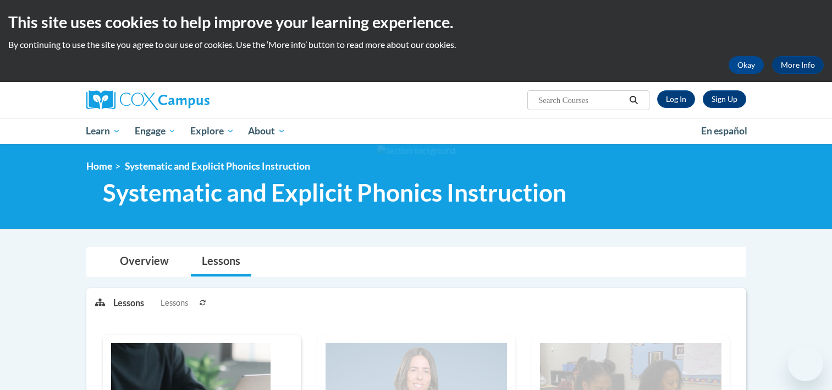  I want to click on p: Lessons, so click(129, 303).